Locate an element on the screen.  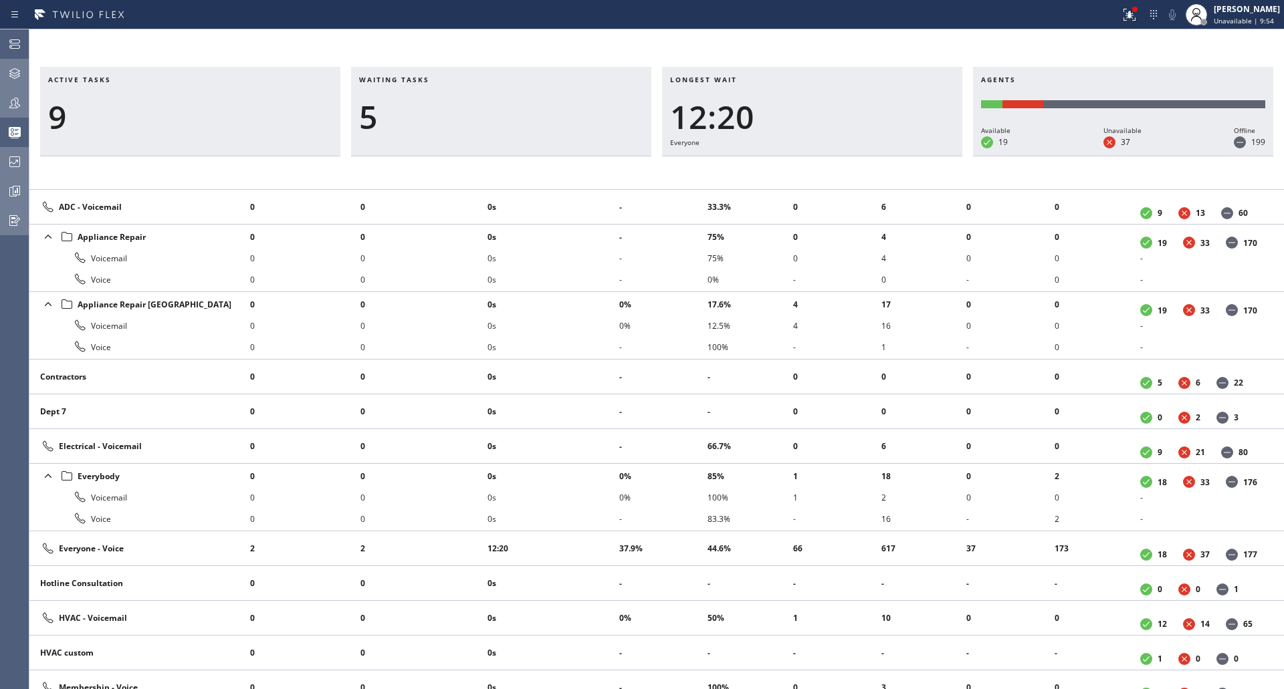
button: Mute is located at coordinates (1172, 15).